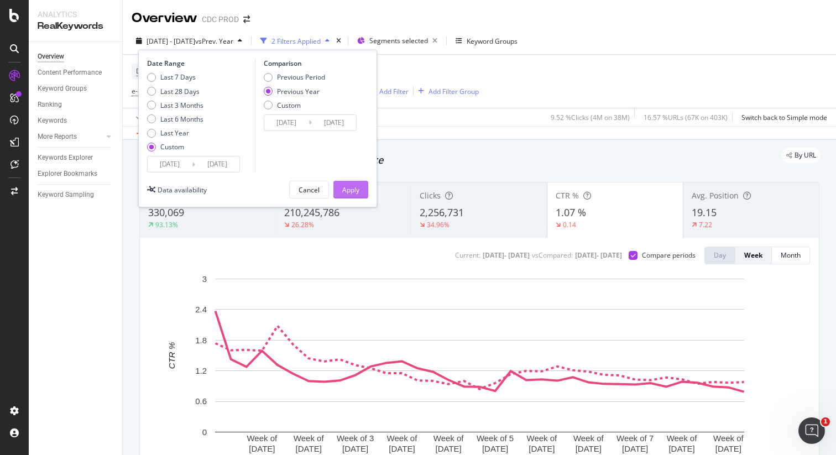  Describe the element at coordinates (201, 370) in the screenshot. I see `text: 1.2` at that location.